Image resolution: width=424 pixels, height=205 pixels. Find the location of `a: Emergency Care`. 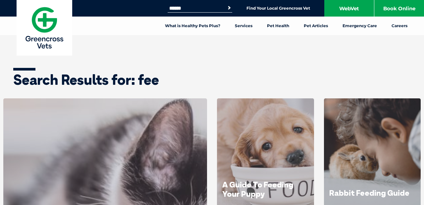

a: Emergency Care is located at coordinates (360, 26).